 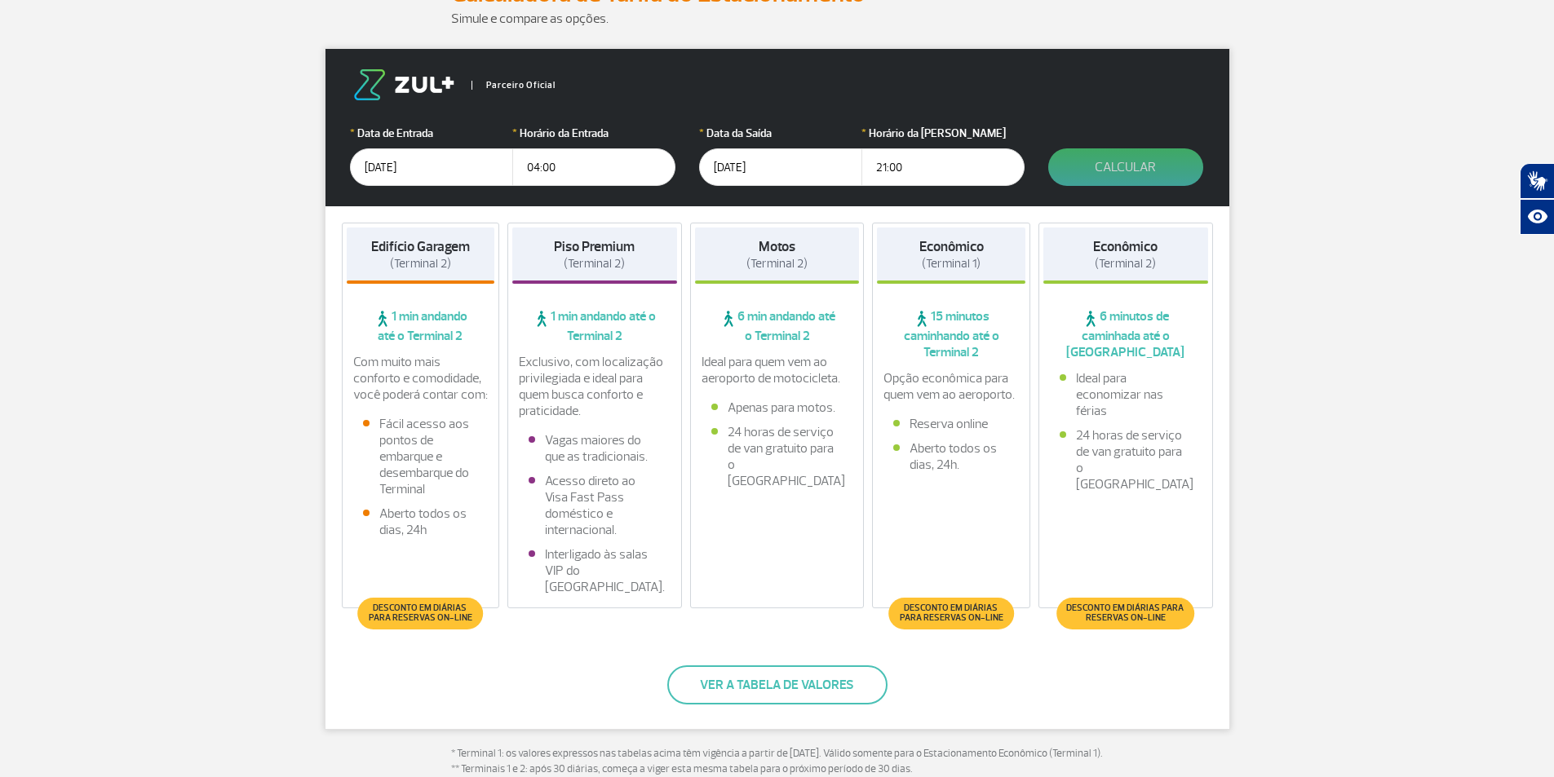 What do you see at coordinates (421, 379) in the screenshot?
I see `p: Com muito mais conforto e comodidade, você poderá contar com:` at bounding box center [421, 379].